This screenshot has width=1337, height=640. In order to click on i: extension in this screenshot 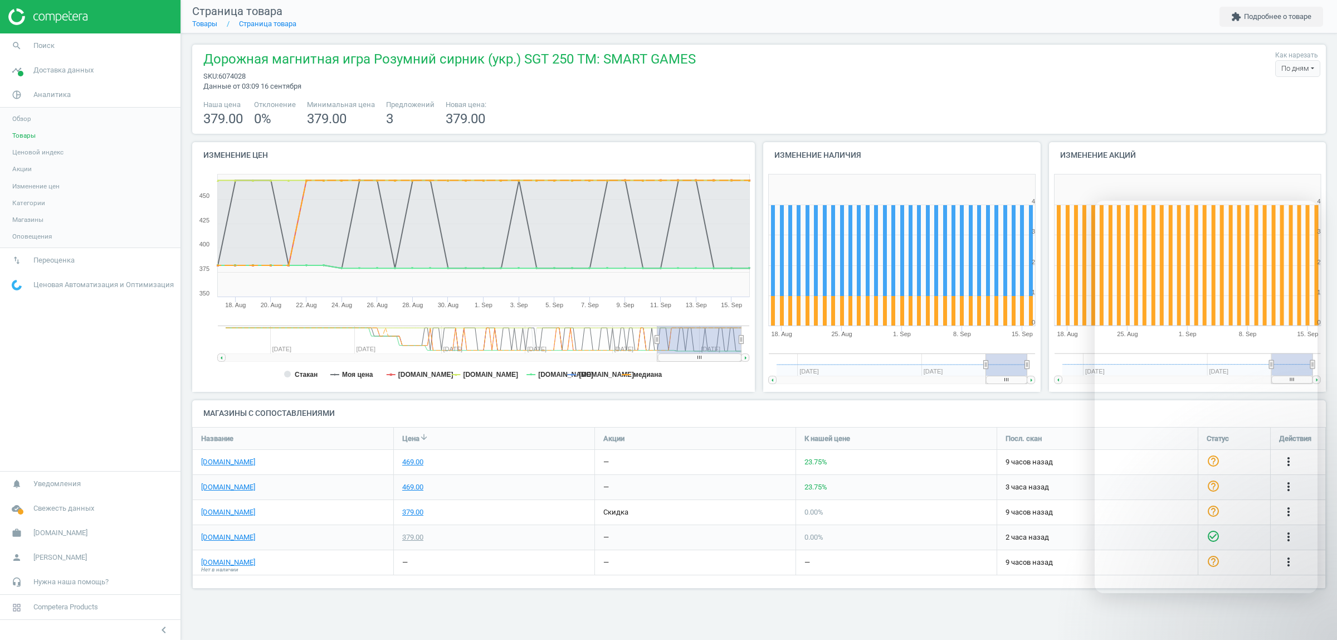, I will do `click(1236, 17)`.